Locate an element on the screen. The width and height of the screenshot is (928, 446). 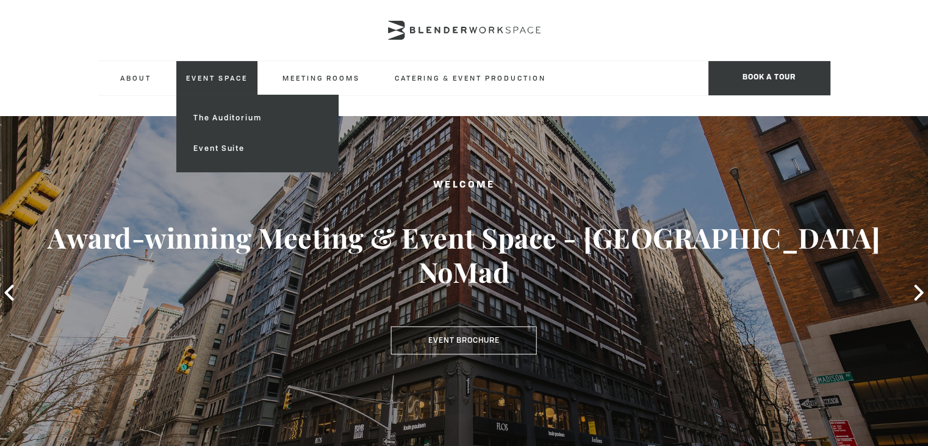
a: Event Suite is located at coordinates (256, 148).